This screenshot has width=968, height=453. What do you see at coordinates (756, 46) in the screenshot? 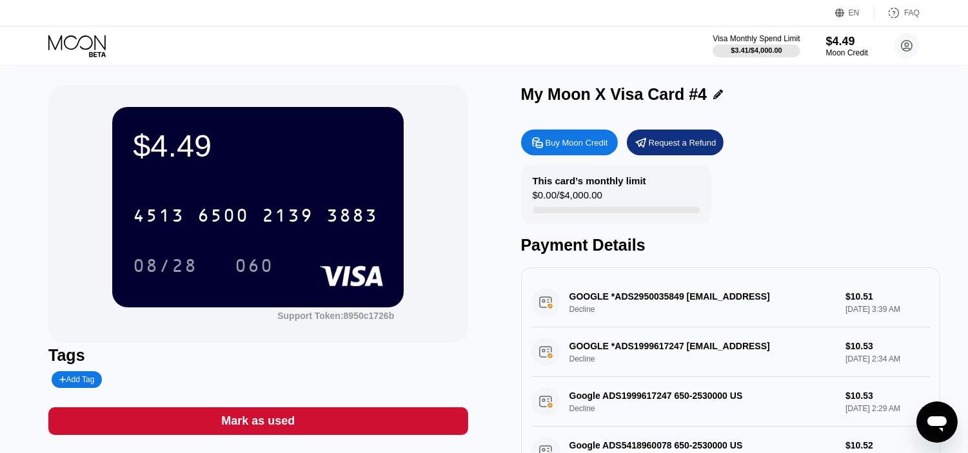
I see `div: Visa Monthly Spend Limit$3.41/$4,000.00` at bounding box center [756, 46].